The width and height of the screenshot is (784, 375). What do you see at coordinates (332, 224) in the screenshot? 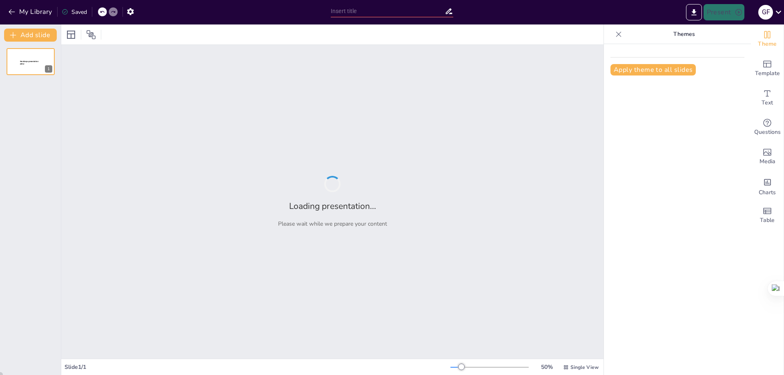
I see `p: Please wait while we prepare your content` at bounding box center [332, 224].